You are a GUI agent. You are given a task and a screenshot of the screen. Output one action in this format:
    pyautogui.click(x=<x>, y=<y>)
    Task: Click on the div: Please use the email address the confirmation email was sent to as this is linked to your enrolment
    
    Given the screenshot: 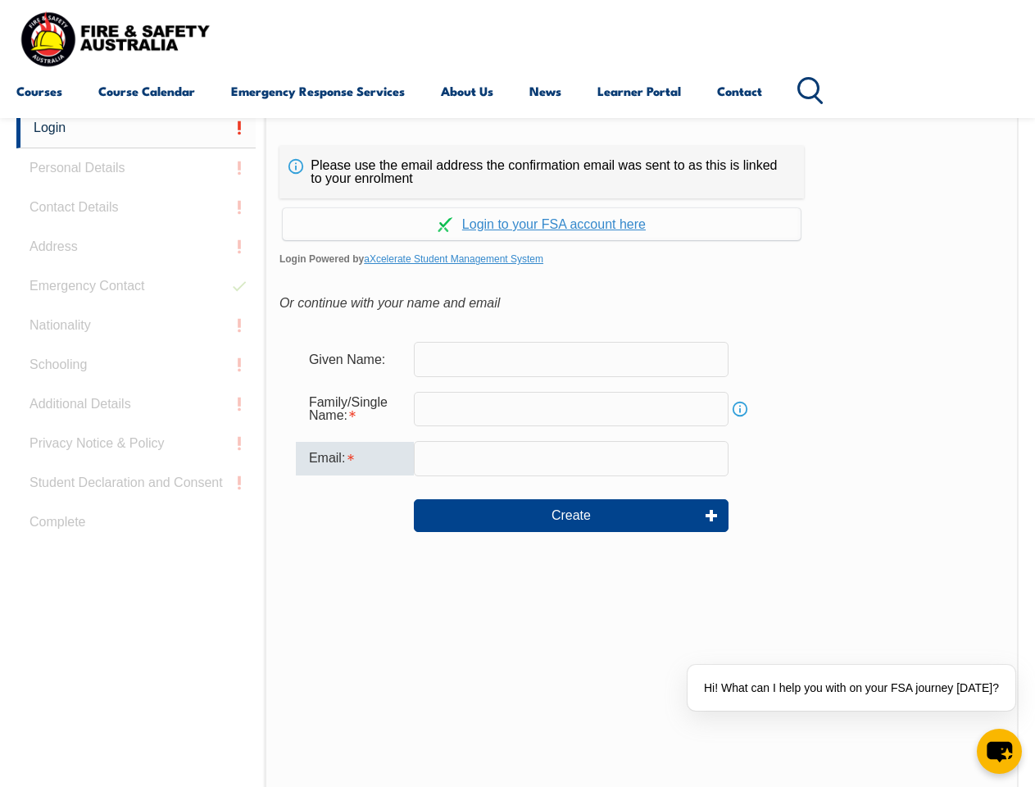 What is the action you would take?
    pyautogui.click(x=542, y=172)
    